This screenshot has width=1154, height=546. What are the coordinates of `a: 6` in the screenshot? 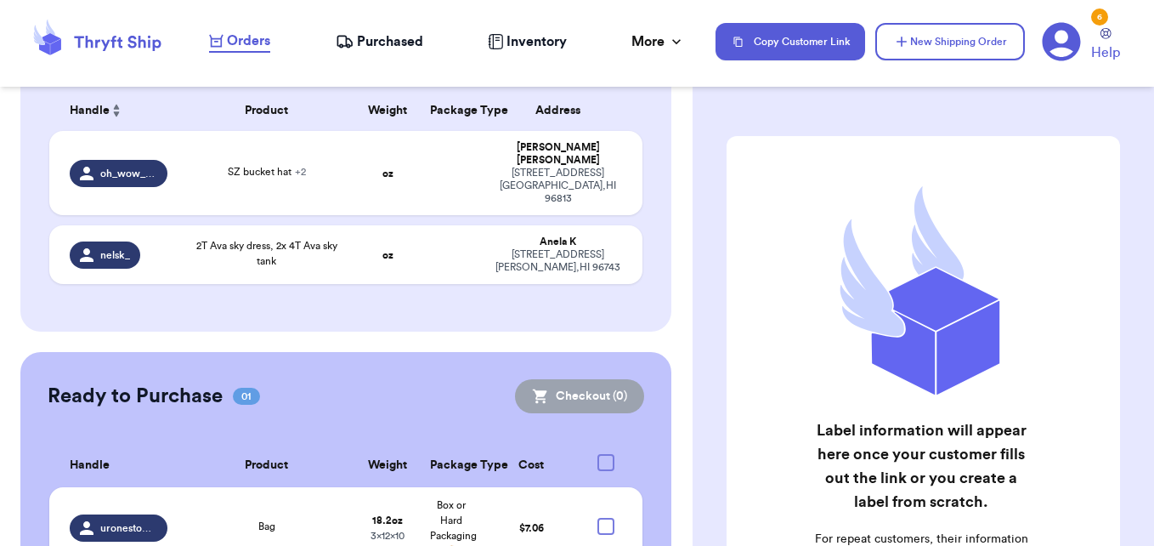 It's located at (1061, 42).